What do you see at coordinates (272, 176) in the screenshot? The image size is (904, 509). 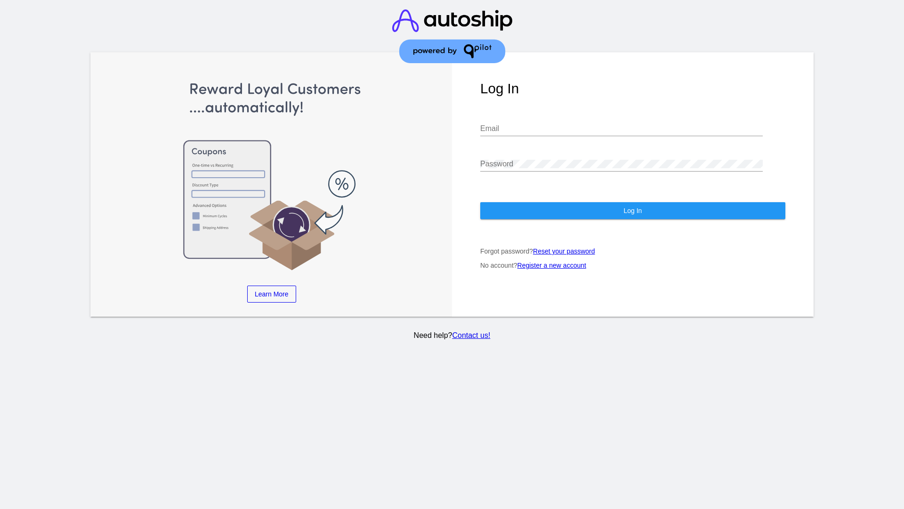 I see `img: Apply Coupons Automatically to Scheduled Orders with QPilot` at bounding box center [272, 176].